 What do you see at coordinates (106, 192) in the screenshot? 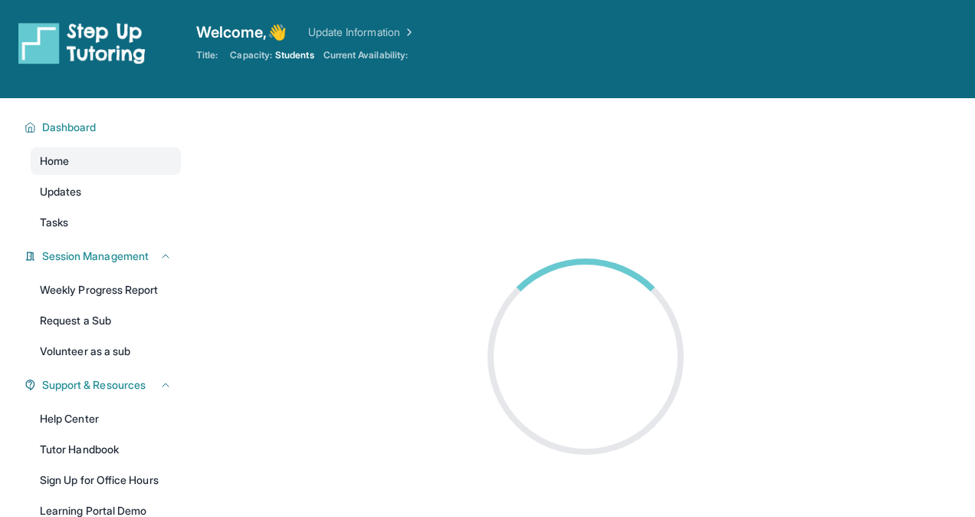
I see `a: Updates` at bounding box center [106, 192].